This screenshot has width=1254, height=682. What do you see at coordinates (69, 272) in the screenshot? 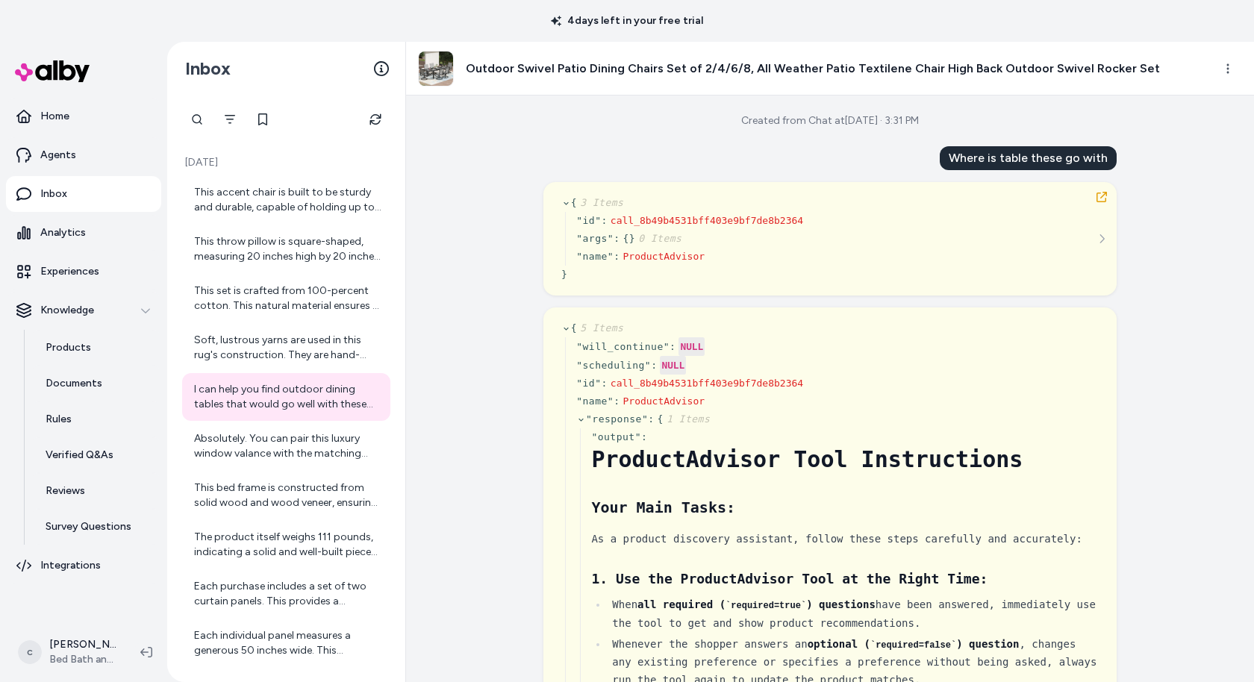
I see `p: Experiences` at bounding box center [69, 272].